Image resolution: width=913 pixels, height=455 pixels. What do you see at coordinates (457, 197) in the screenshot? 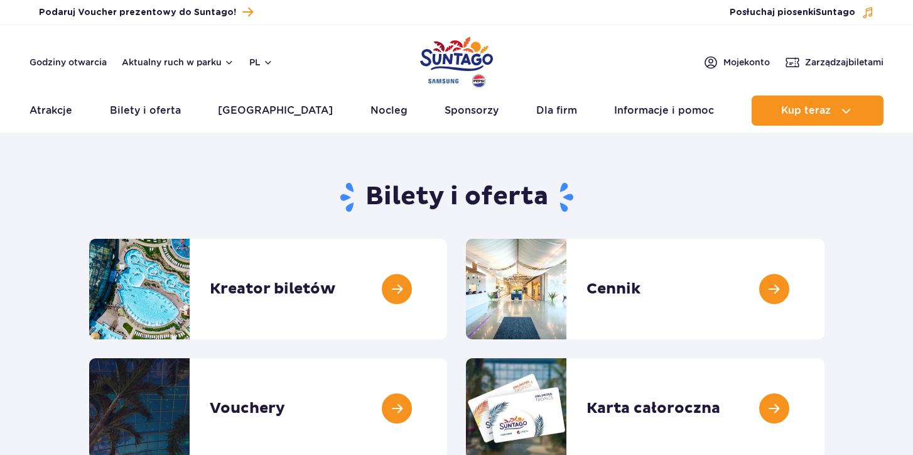
I see `h1: Bilety i oferta` at bounding box center [457, 197].